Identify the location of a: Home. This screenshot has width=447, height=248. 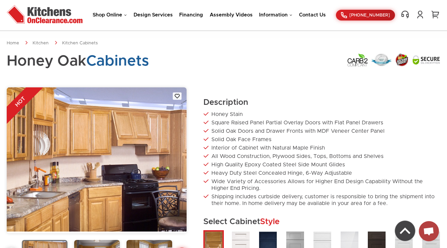
(13, 43).